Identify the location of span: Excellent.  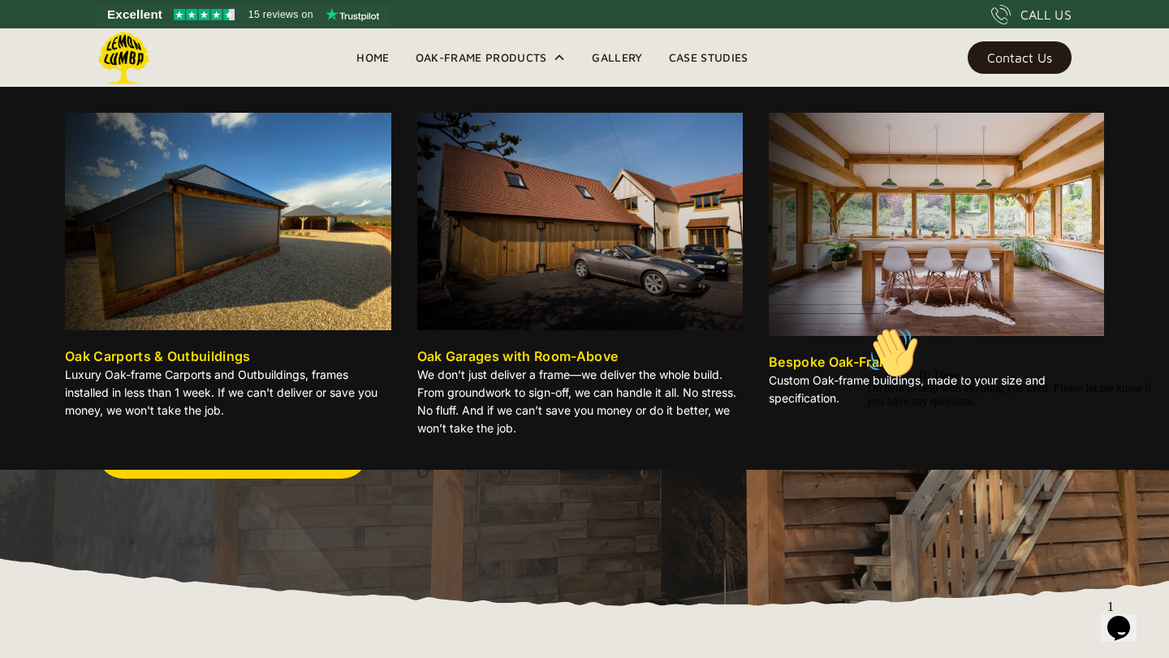
(135, 15).